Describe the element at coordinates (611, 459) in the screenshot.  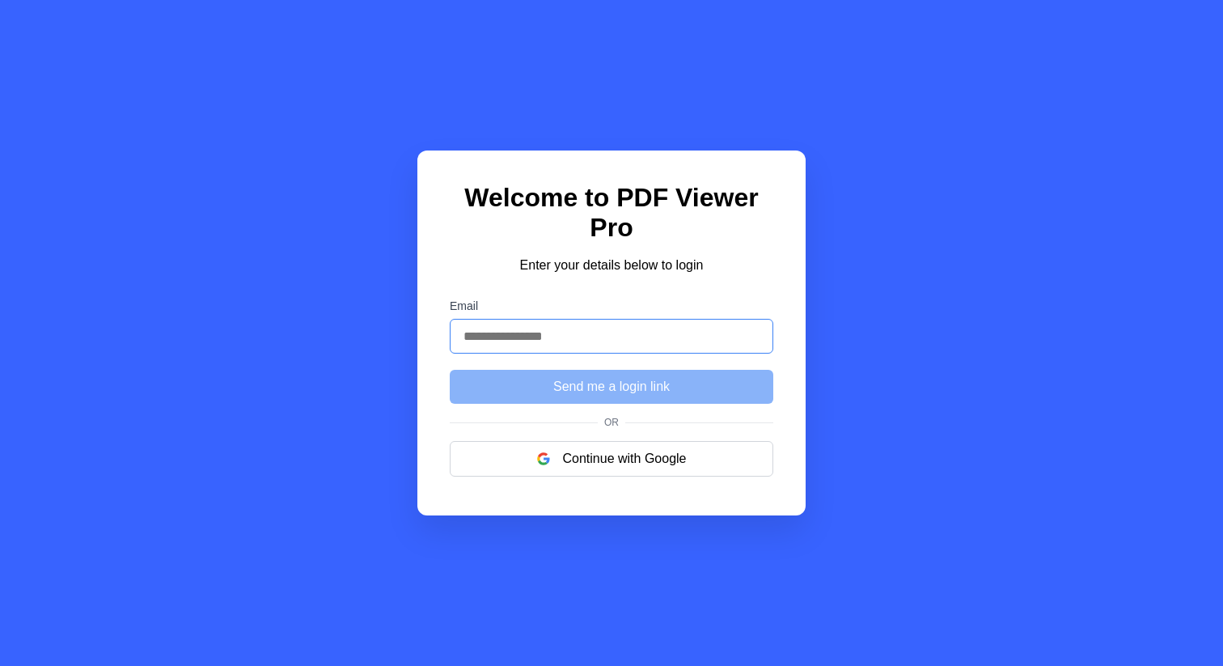
I see `button: Continue with Google` at that location.